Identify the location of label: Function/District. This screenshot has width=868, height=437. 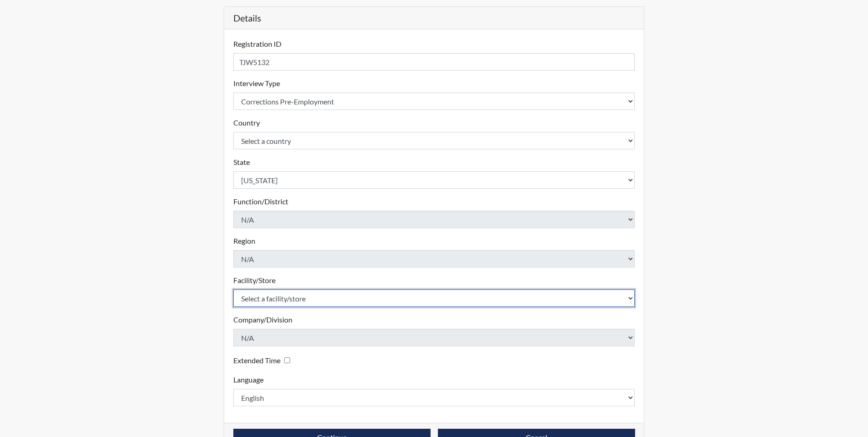
(261, 201).